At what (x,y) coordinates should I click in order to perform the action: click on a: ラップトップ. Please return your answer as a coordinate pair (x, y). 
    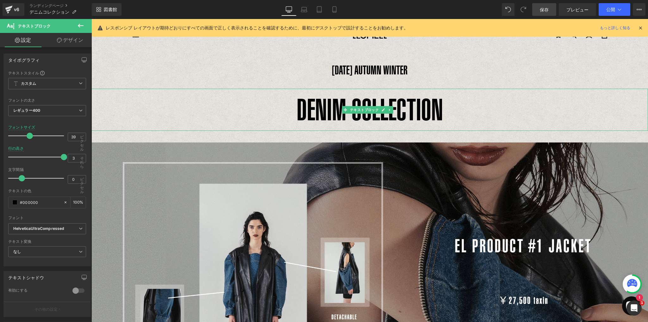
    Looking at the image, I should click on (304, 9).